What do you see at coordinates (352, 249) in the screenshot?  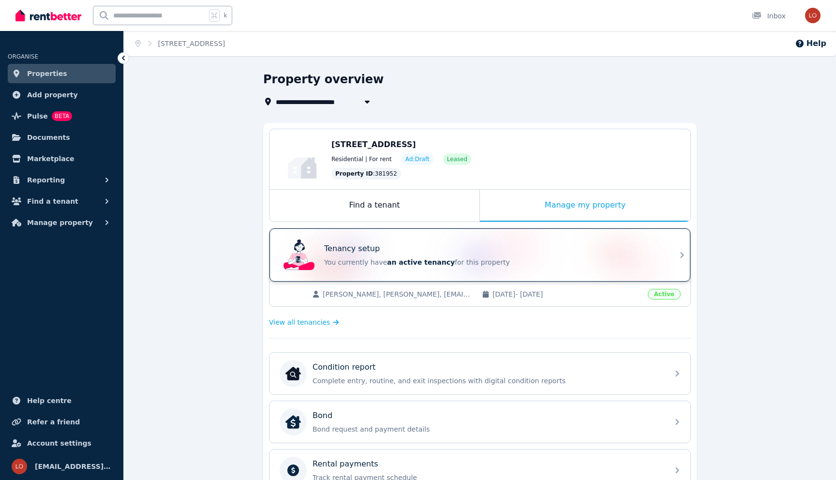 I see `p: Tenancy setup` at bounding box center [352, 249].